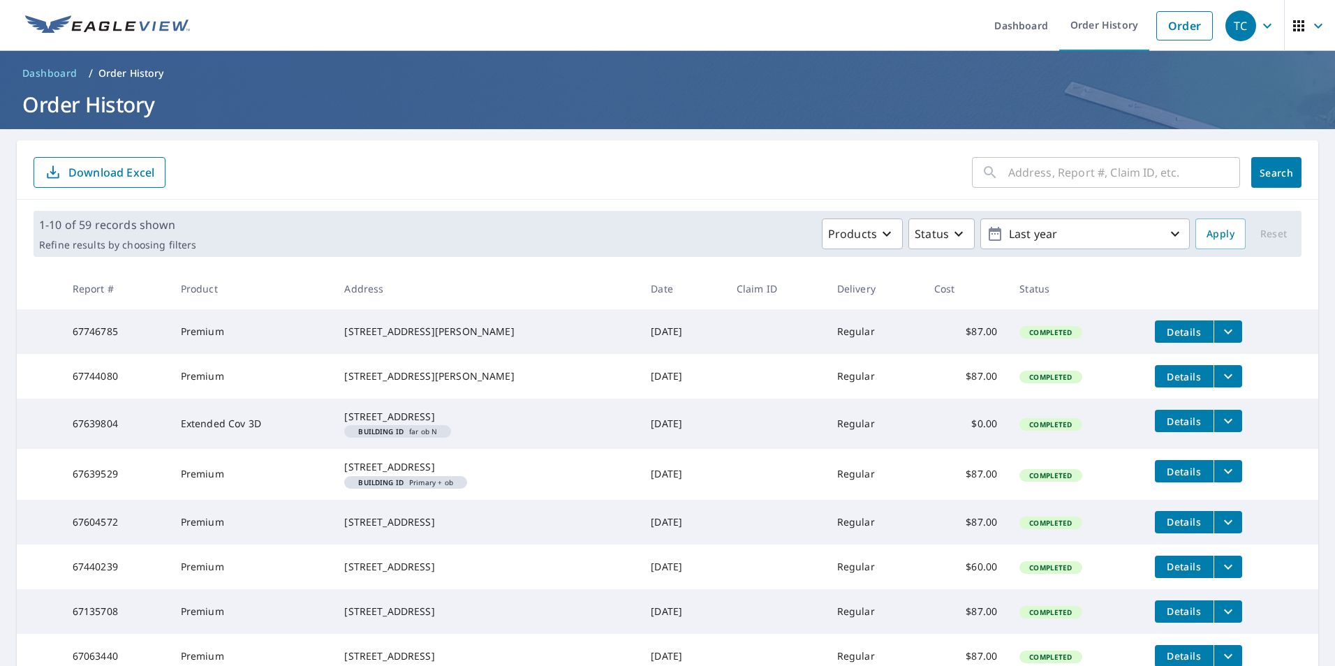 The height and width of the screenshot is (666, 1335). I want to click on button: detailsBtn-67440239, so click(1184, 567).